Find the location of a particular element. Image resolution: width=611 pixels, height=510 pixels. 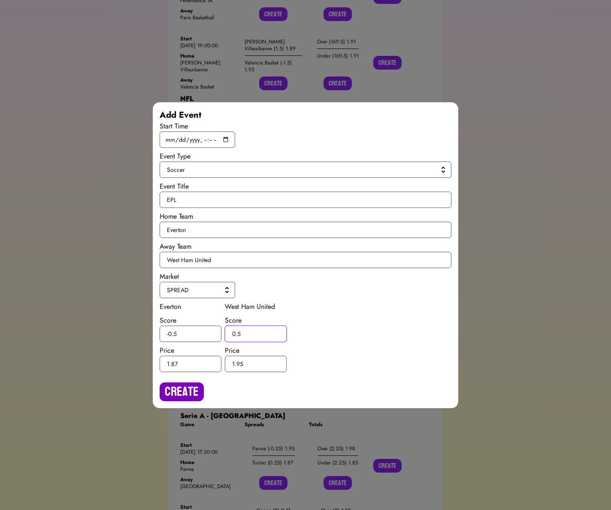

button: SPREAD is located at coordinates (197, 290).